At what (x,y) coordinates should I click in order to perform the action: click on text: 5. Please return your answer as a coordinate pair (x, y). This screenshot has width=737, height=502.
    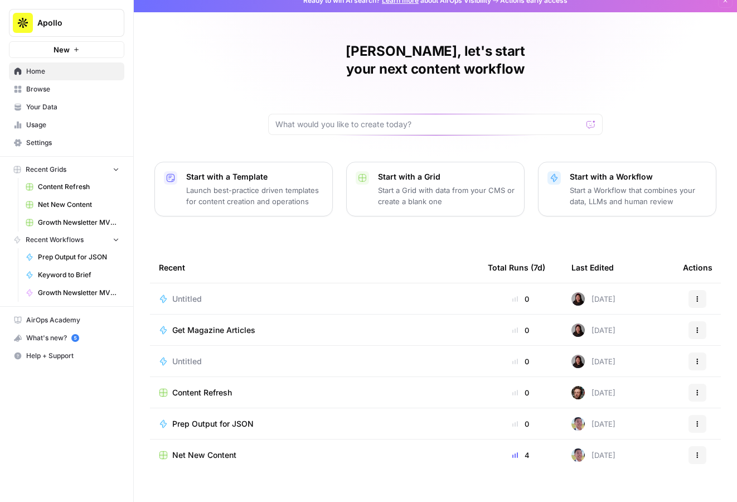
    Looking at the image, I should click on (75, 338).